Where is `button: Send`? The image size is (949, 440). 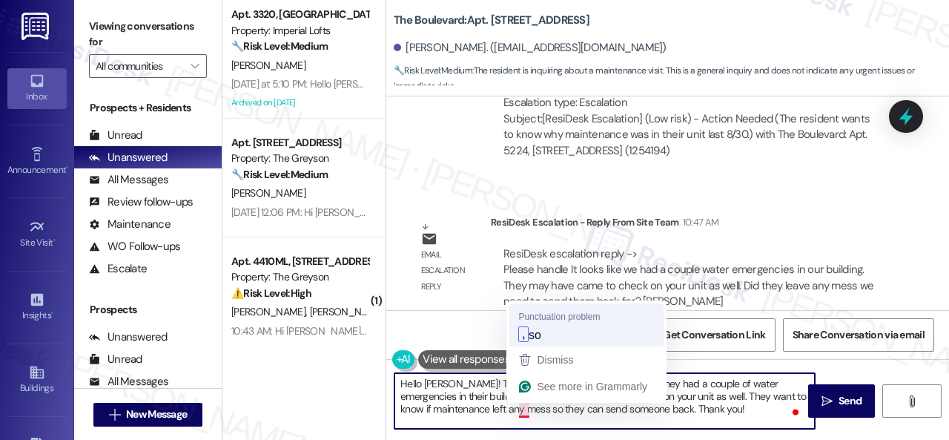
button: Send is located at coordinates (842, 400).